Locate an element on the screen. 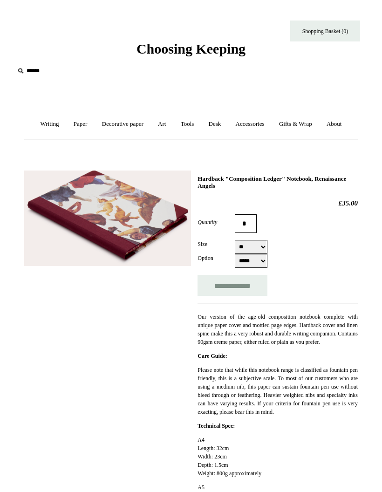 Image resolution: width=382 pixels, height=492 pixels. a: Shopping Basket (0) is located at coordinates (325, 31).